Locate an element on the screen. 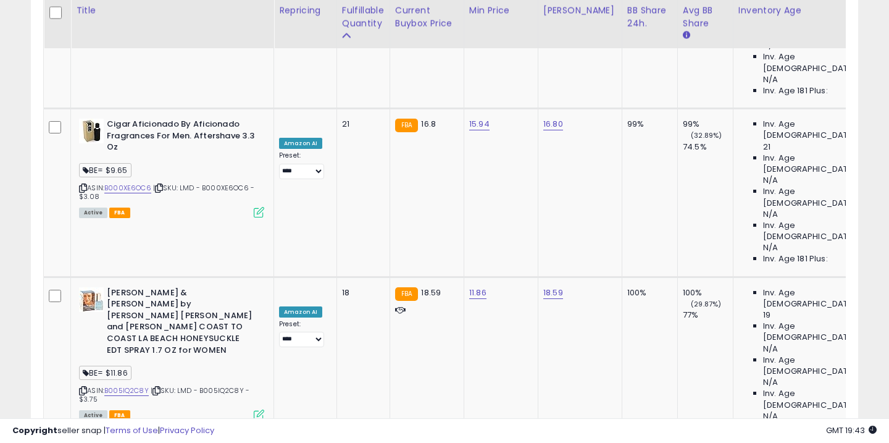 The width and height of the screenshot is (889, 443). a: 18.59 is located at coordinates (553, 293).